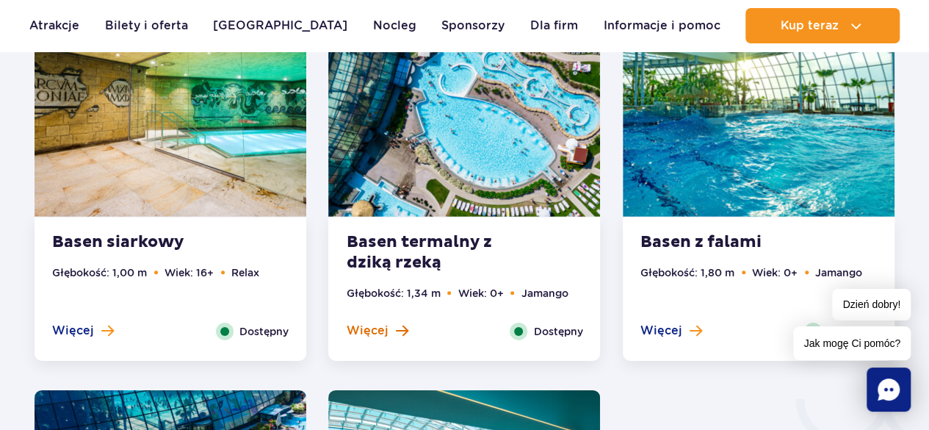  What do you see at coordinates (395, 26) in the screenshot?
I see `a: Nocleg` at bounding box center [395, 26].